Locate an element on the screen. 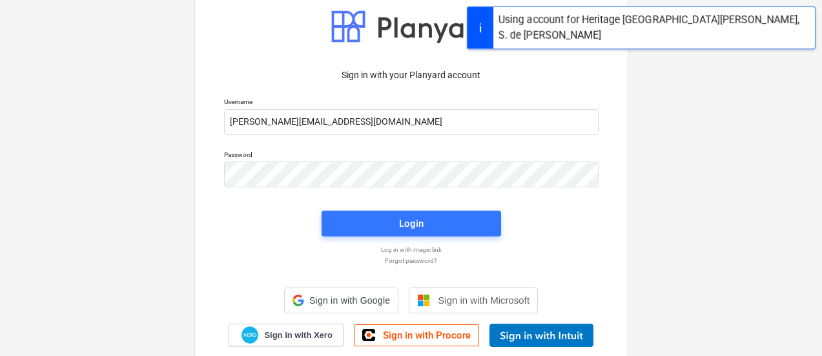 Image resolution: width=822 pixels, height=356 pixels. a: Log in with magic link is located at coordinates (412, 249).